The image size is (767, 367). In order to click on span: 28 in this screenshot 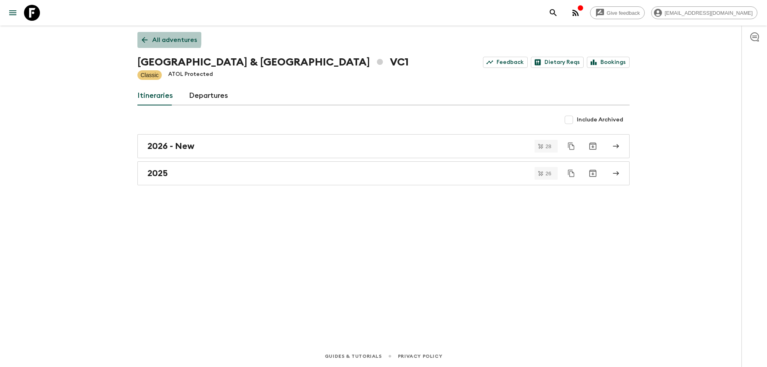, I will do `click(549, 146)`.